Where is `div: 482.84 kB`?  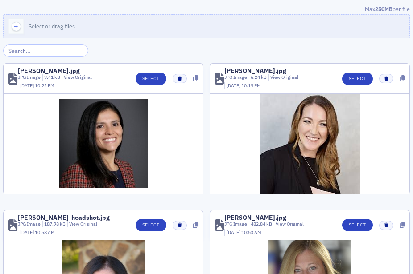 div: 482.84 kB is located at coordinates (260, 225).